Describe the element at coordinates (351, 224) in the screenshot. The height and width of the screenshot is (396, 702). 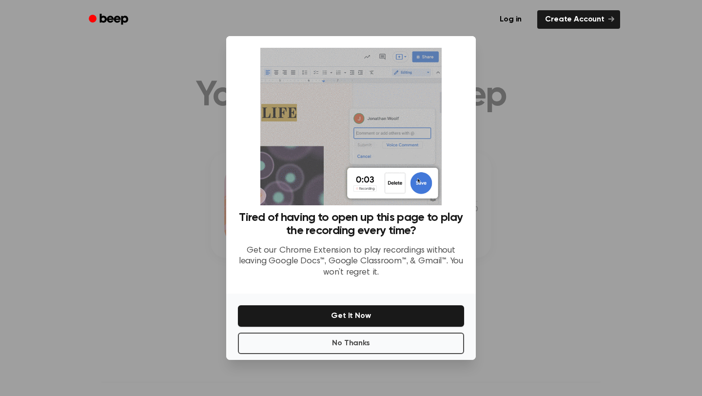
I see `h3: Tired of having to open up this page to play the recording every time?` at that location.